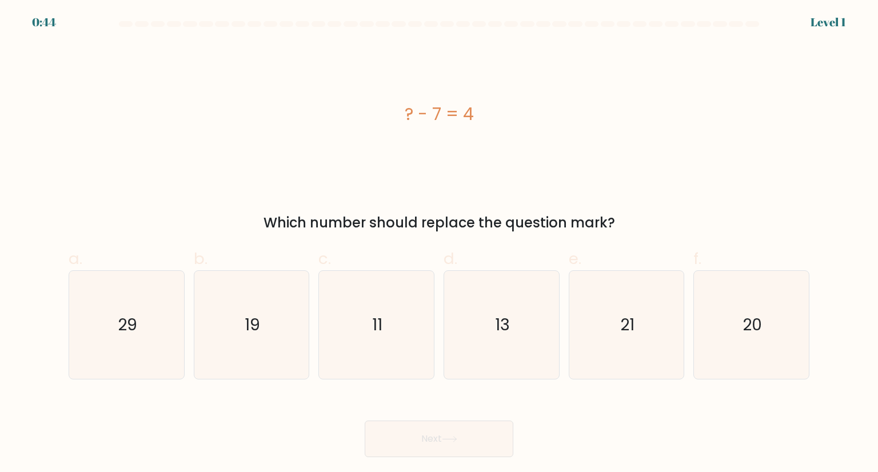 The image size is (878, 472). Describe the element at coordinates (439, 439) in the screenshot. I see `button: Next` at that location.